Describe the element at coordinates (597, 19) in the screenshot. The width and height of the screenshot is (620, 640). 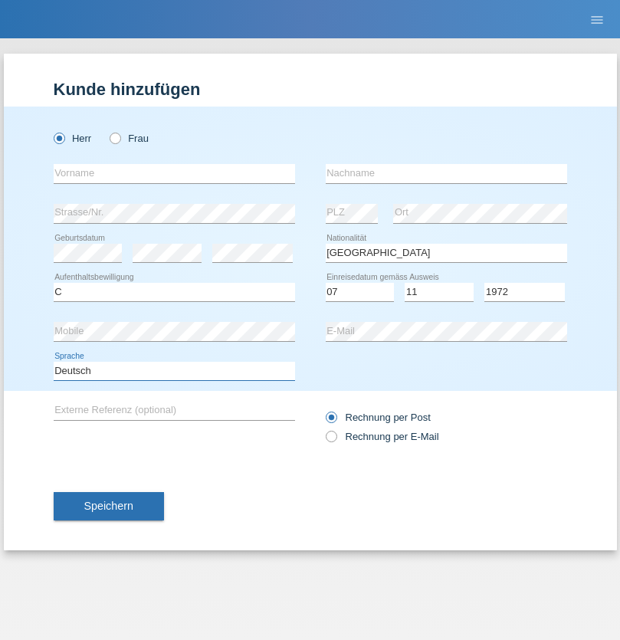
I see `a: menu` at that location.